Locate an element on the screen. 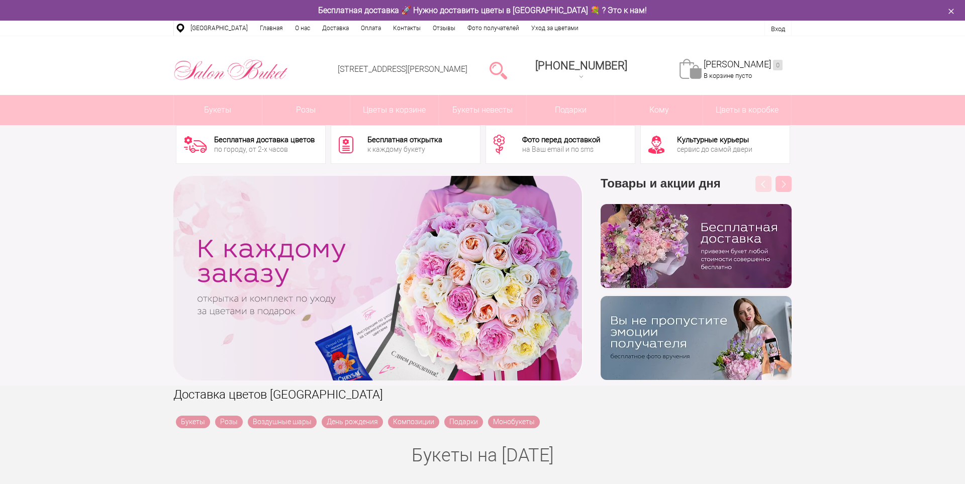 This screenshot has height=484, width=965. a: Оплата is located at coordinates (371, 28).